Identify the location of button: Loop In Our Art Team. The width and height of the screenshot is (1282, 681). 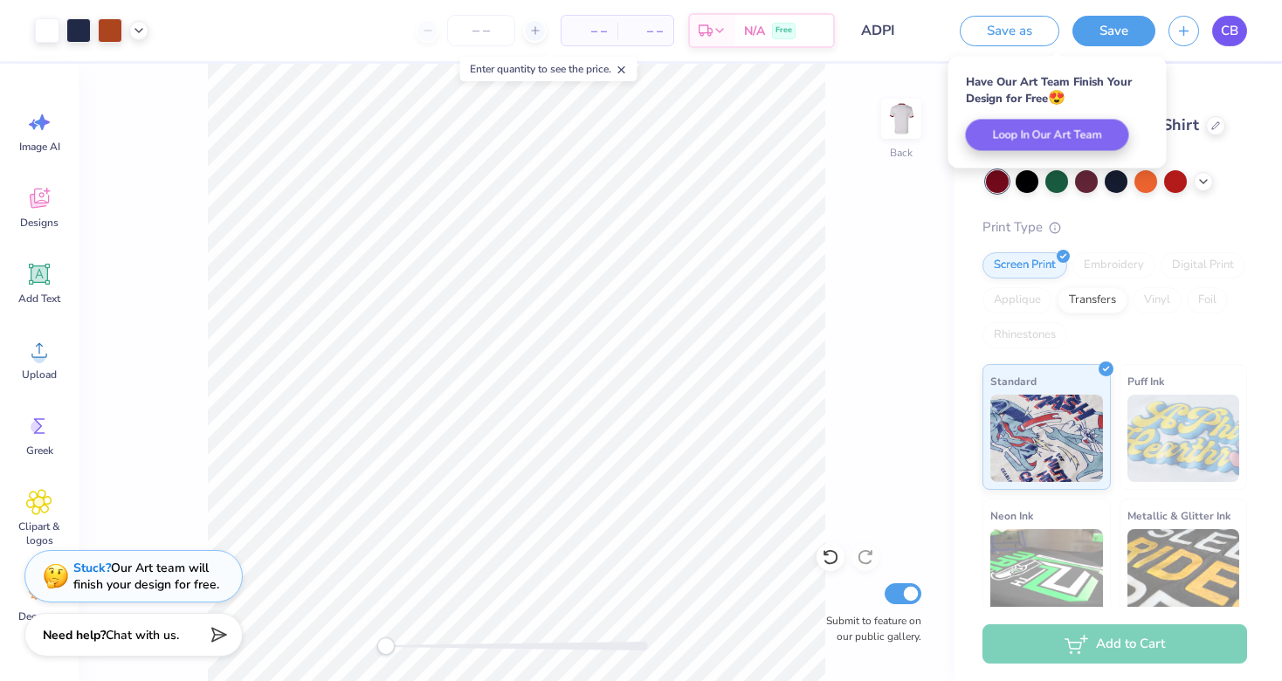
(1047, 135).